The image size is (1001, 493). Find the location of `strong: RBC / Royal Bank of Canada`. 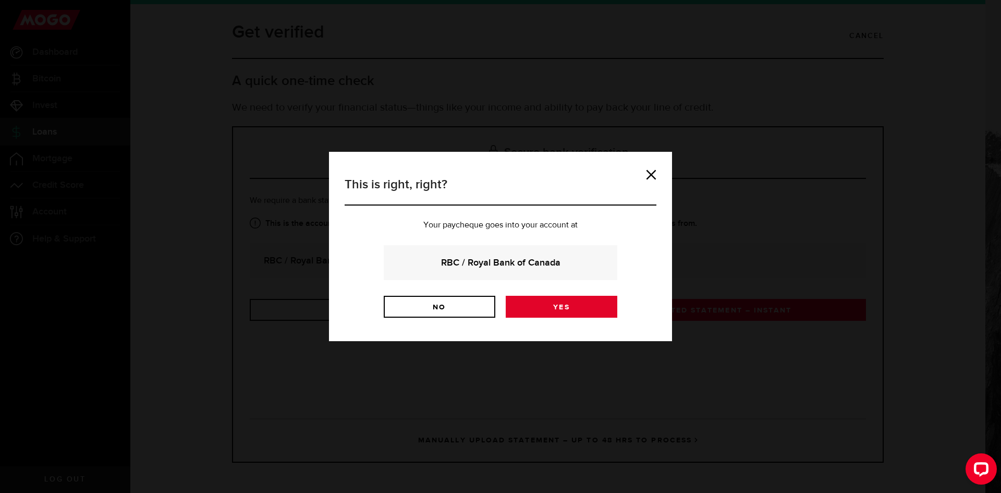

strong: RBC / Royal Bank of Canada is located at coordinates (501, 262).